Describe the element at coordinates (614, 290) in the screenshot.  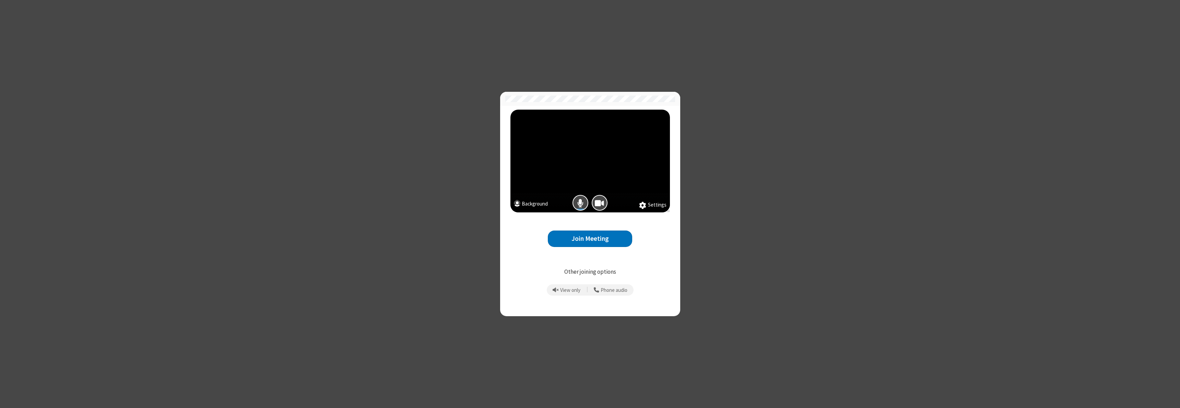
I see `span: Phone audio` at that location.